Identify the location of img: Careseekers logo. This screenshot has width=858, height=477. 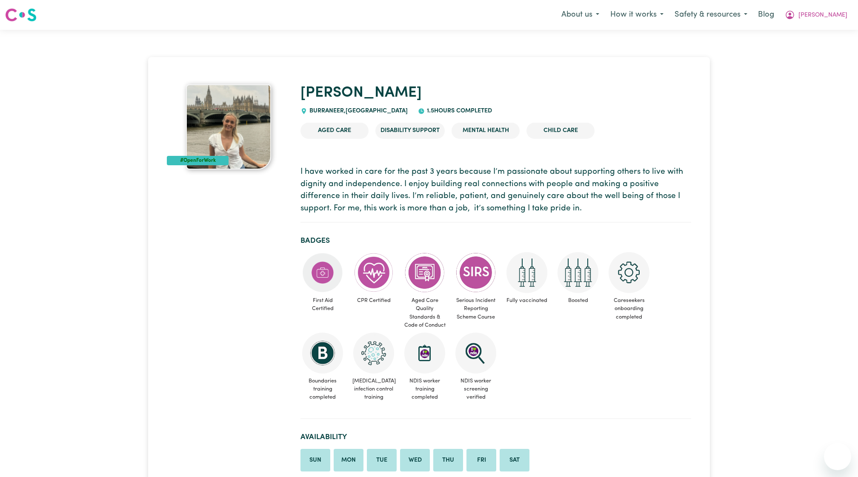
(21, 15).